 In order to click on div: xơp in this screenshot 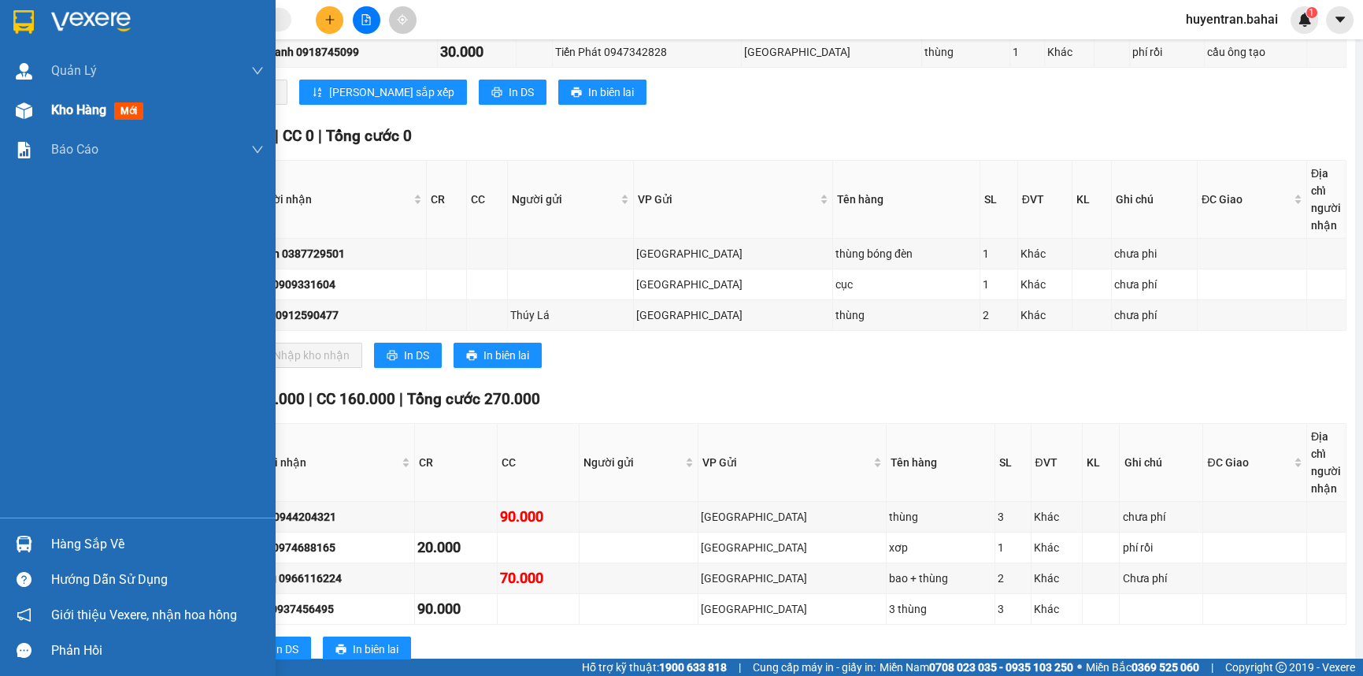, I will do `click(940, 547)`.